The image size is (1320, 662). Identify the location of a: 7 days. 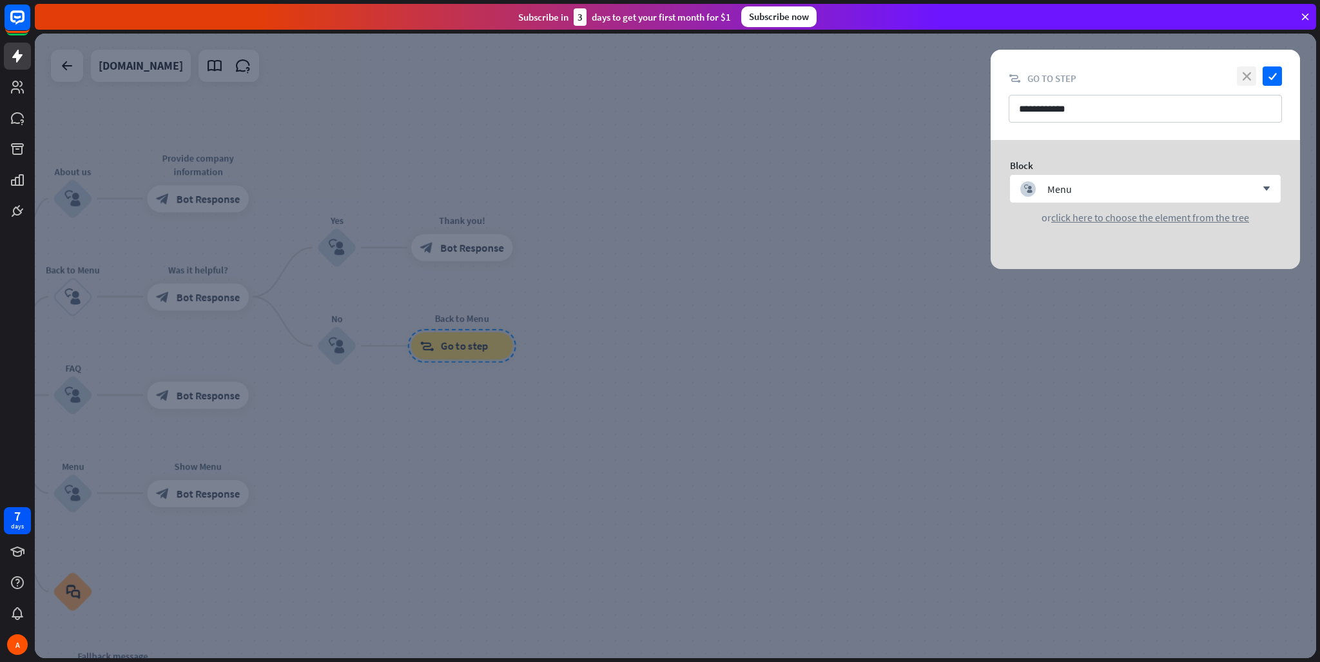
(17, 520).